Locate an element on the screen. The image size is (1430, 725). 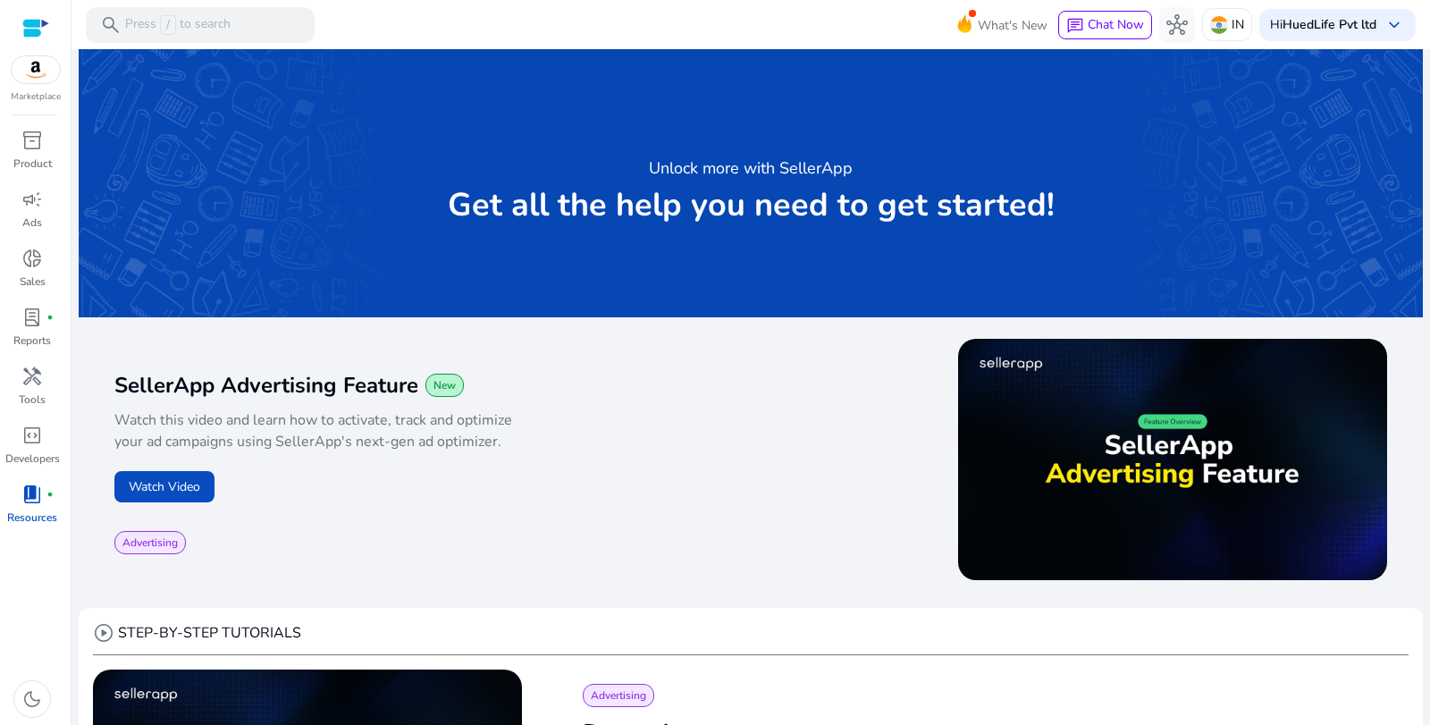
p: Tools is located at coordinates (32, 399).